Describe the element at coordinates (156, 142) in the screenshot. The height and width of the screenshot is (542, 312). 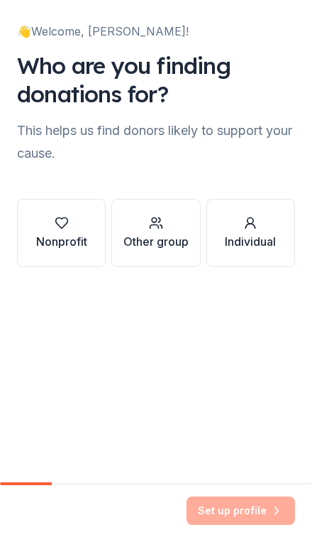
I see `div: This helps us find donors likely to support your cause.` at that location.